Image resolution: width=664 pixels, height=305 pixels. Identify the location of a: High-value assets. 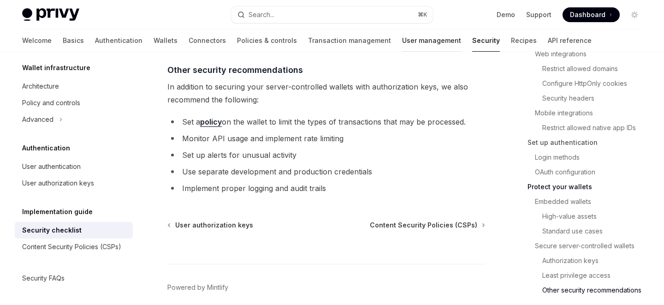
(589, 216).